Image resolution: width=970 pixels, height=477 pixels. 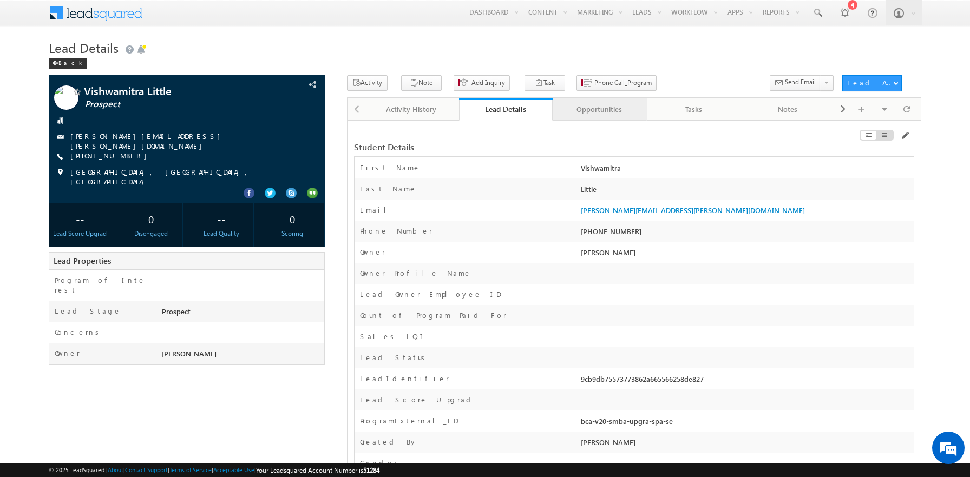 What do you see at coordinates (106, 212) in the screenshot?
I see `textarea: Type your message and hit 'Enter'` at bounding box center [106, 212].